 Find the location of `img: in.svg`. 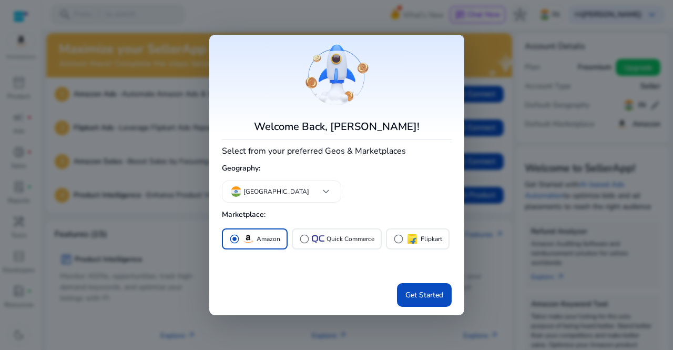

img: in.svg is located at coordinates (236, 191).